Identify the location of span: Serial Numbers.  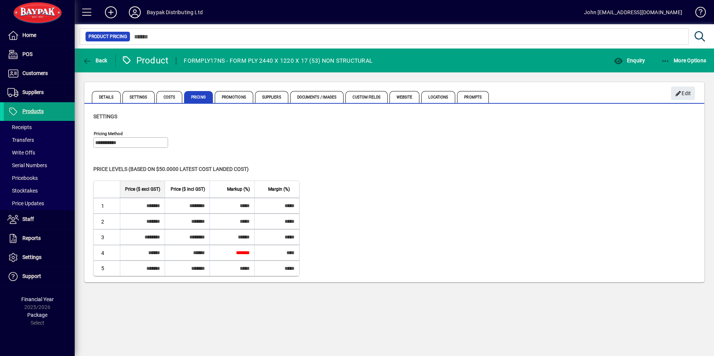
(27, 165).